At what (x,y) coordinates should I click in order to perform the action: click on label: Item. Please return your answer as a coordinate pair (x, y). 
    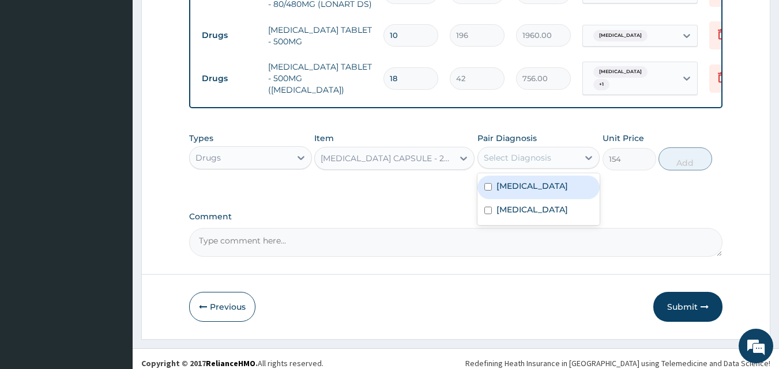
    Looking at the image, I should click on (324, 138).